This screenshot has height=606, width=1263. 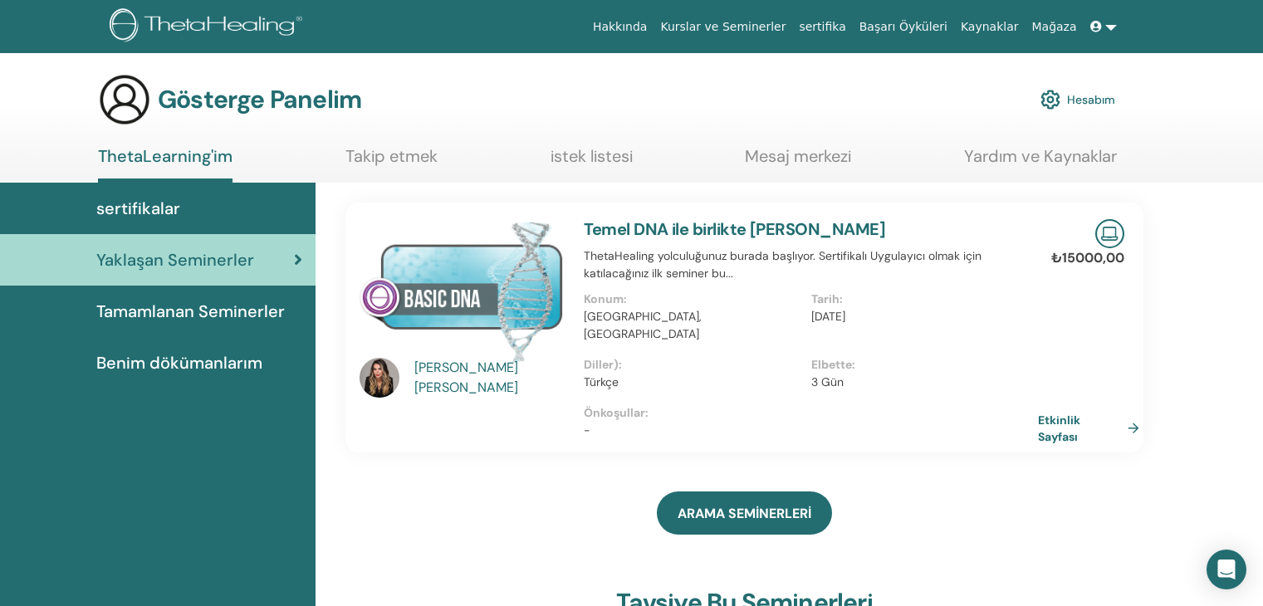 What do you see at coordinates (990, 27) in the screenshot?
I see `font: Kaynaklar` at bounding box center [990, 27].